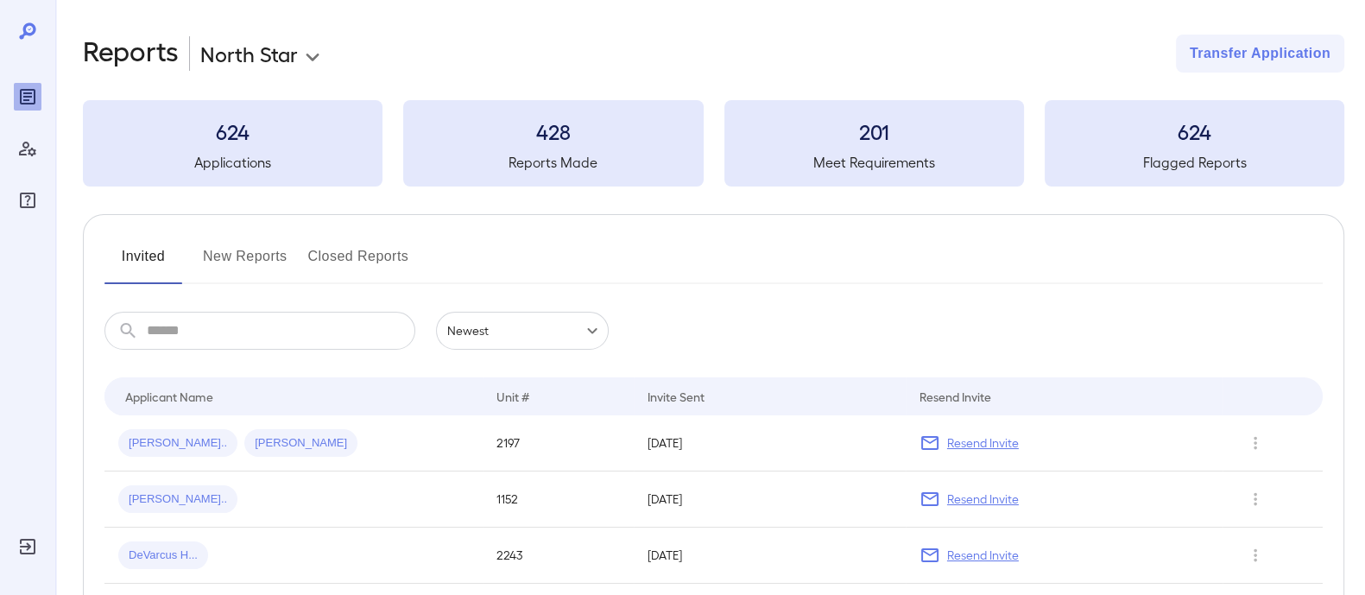  What do you see at coordinates (232, 162) in the screenshot?
I see `h5: Applications` at bounding box center [232, 162].